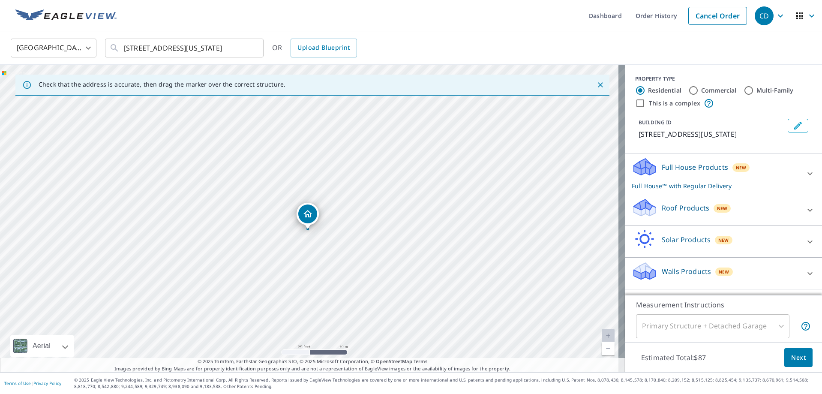  What do you see at coordinates (798, 126) in the screenshot?
I see `button: Edit building 1` at bounding box center [798, 126].